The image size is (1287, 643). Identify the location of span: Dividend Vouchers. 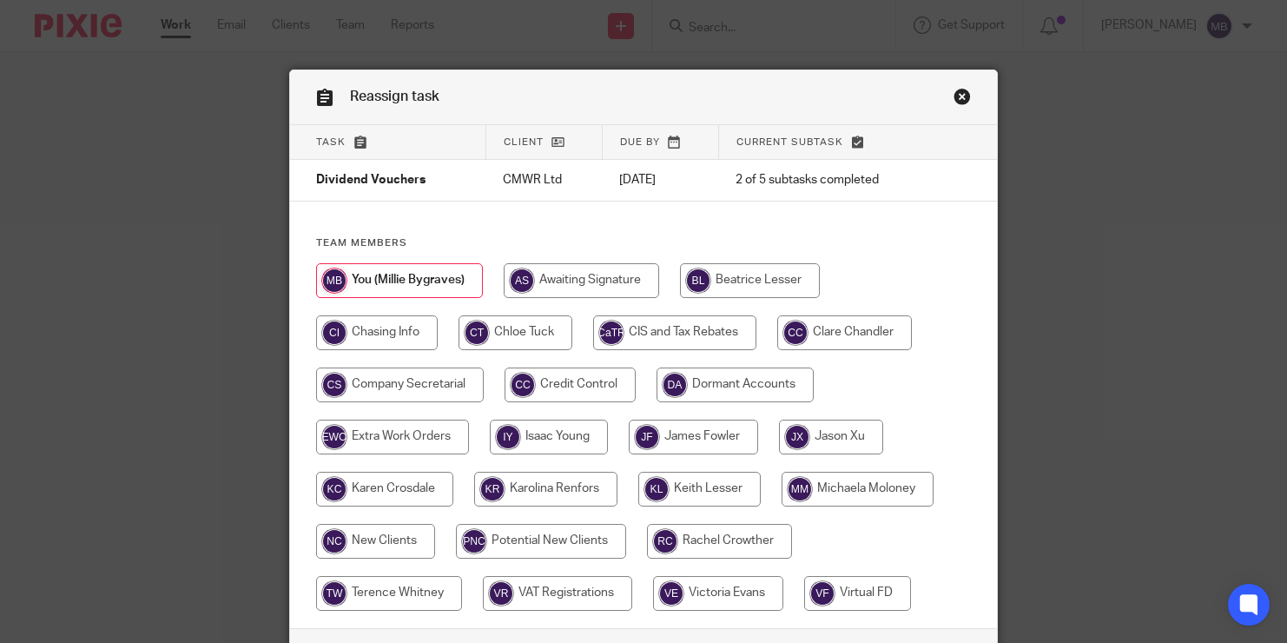
(371, 181).